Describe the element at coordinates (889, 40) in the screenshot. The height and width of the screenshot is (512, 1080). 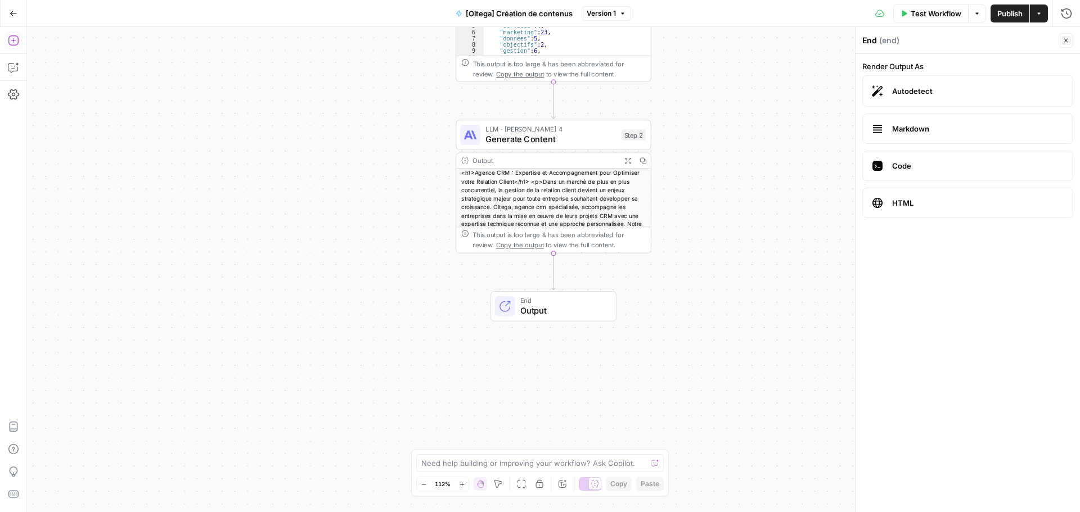
I see `span: ( end )` at that location.